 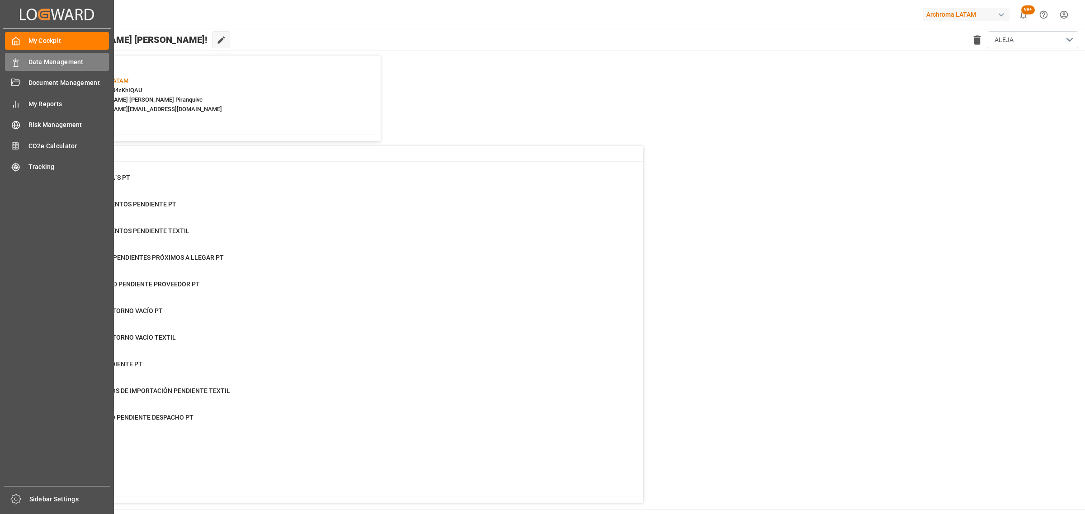 What do you see at coordinates (69, 41) in the screenshot?
I see `span: My Cockpit` at bounding box center [69, 41].